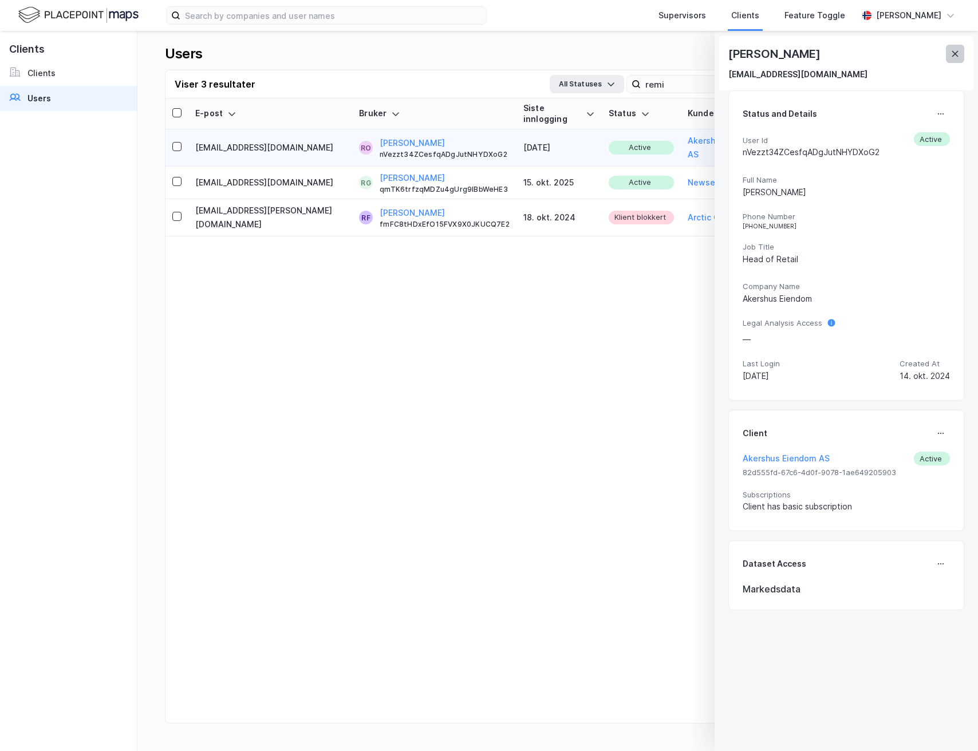 This screenshot has height=751, width=978. Describe the element at coordinates (365, 217) in the screenshot. I see `div: RF` at that location.